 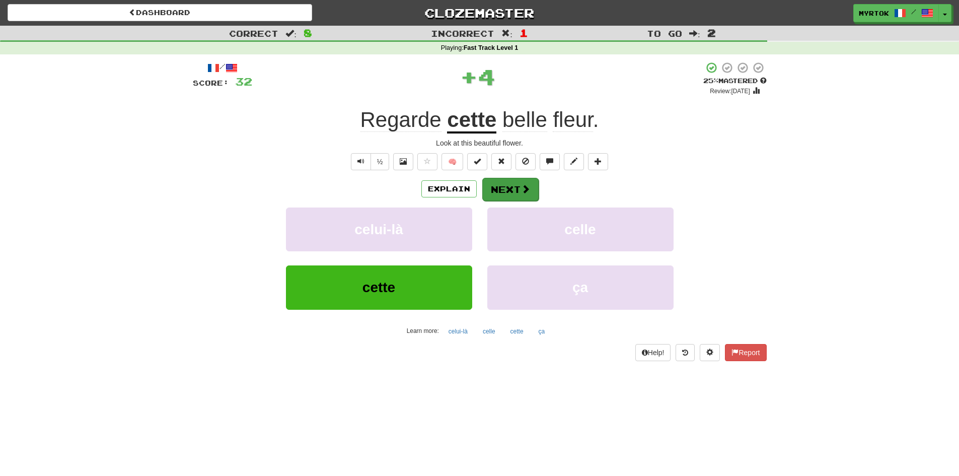 What do you see at coordinates (160, 13) in the screenshot?
I see `a: Dashboard` at bounding box center [160, 13].